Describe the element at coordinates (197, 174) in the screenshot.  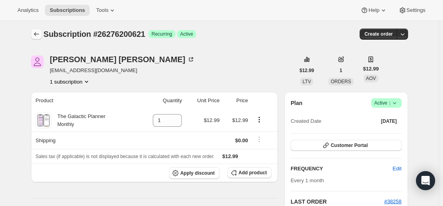
I see `span: Apply discount` at that location.